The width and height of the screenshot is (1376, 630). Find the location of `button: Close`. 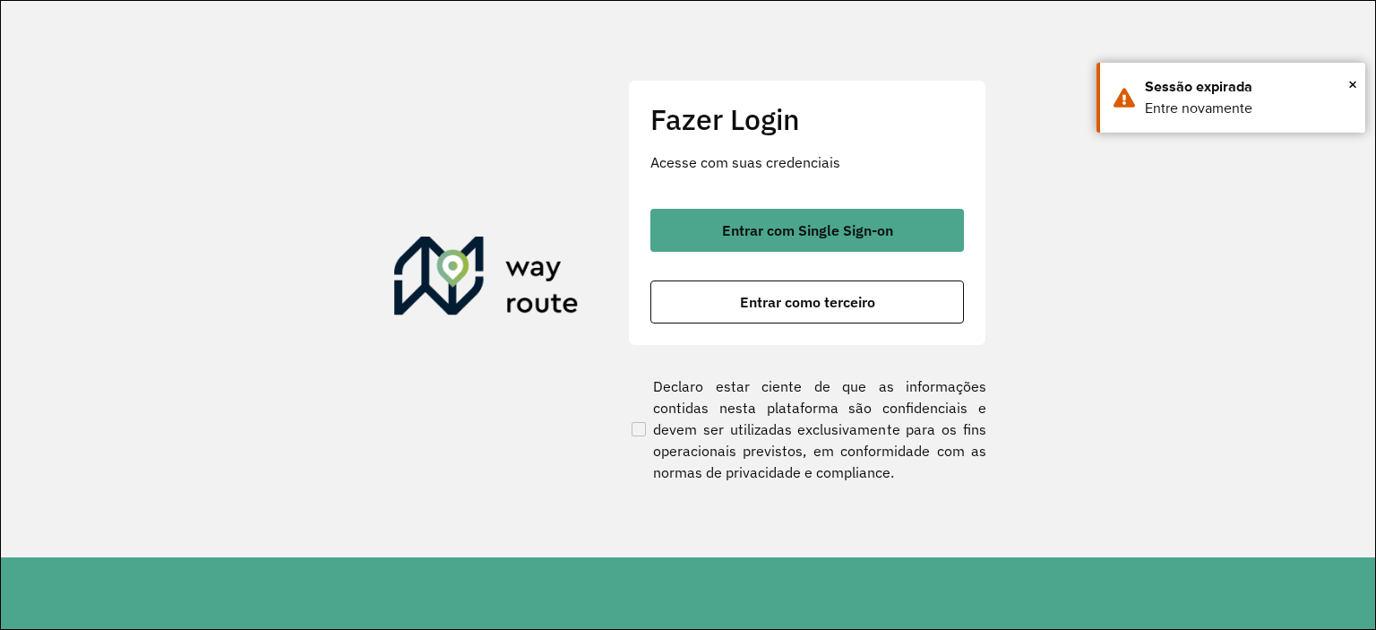

button: Close is located at coordinates (1353, 84).